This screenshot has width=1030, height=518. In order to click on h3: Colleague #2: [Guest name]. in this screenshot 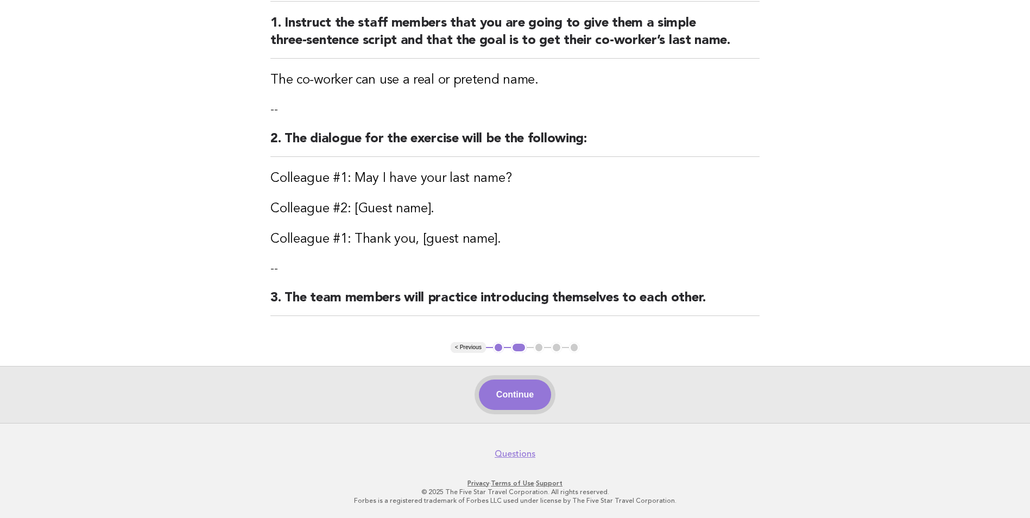, I will do `click(515, 209)`.